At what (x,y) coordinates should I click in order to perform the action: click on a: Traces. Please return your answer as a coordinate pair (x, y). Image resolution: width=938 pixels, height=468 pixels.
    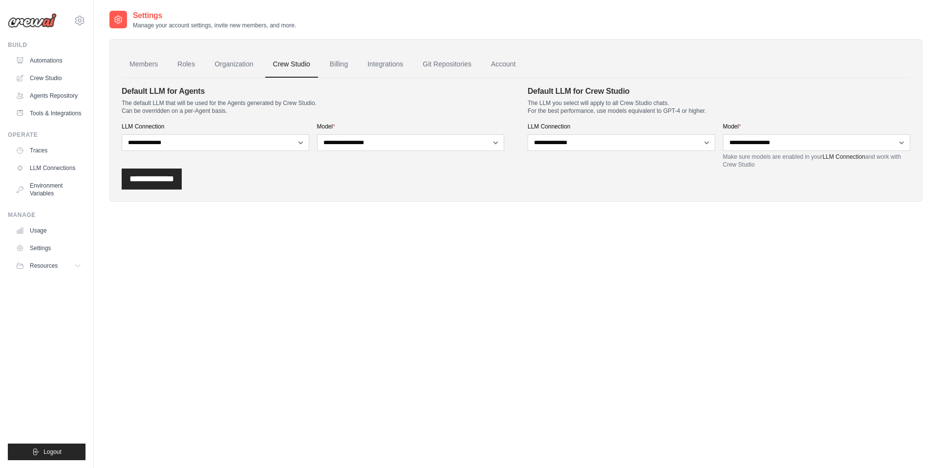
    Looking at the image, I should click on (48, 150).